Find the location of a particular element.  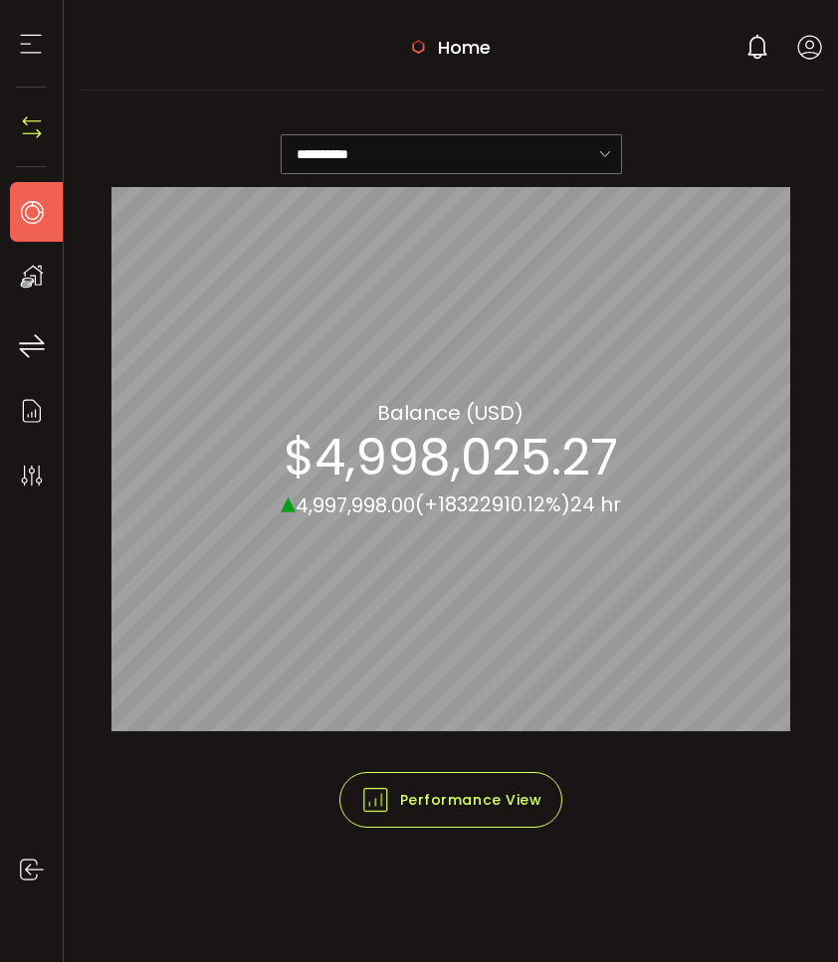

section: $4,998,025.27 is located at coordinates (451, 458).